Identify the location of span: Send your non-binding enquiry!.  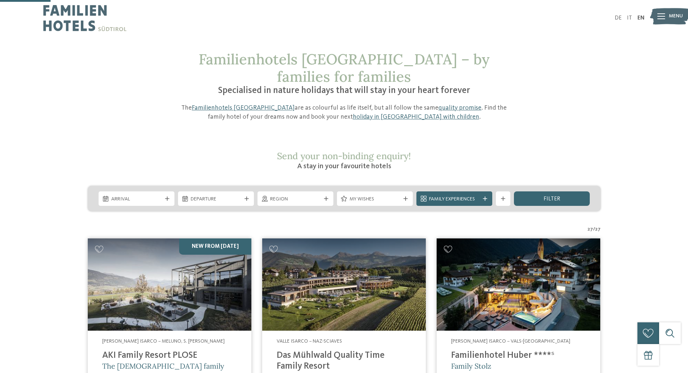
(344, 156).